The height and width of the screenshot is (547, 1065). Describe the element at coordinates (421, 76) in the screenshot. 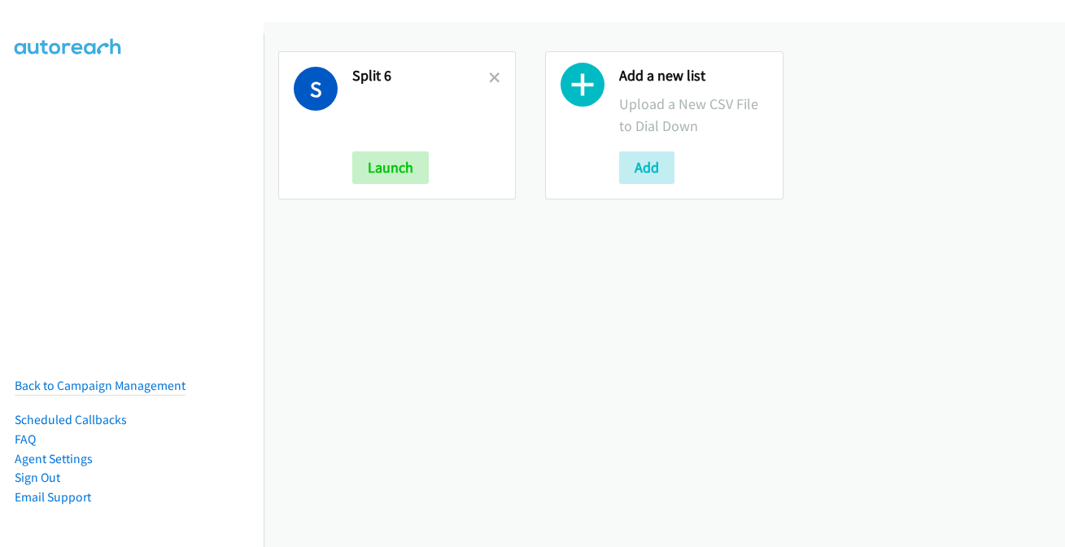

I see `h2: Split 6` at that location.